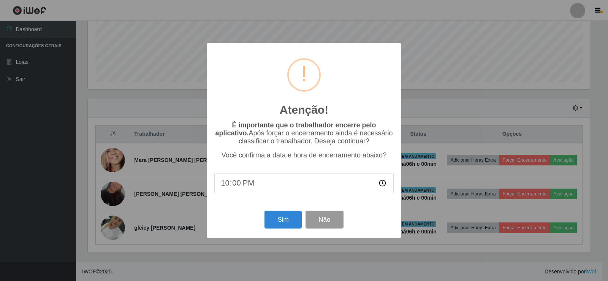  What do you see at coordinates (295, 129) in the screenshot?
I see `b: É importante que o trabalhador encerre pelo aplicativo.` at bounding box center [295, 129].